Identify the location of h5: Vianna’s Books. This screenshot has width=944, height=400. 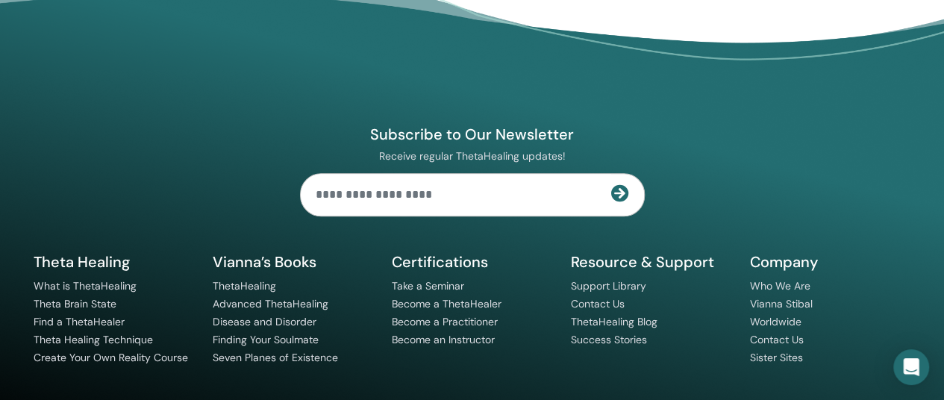
(293, 262).